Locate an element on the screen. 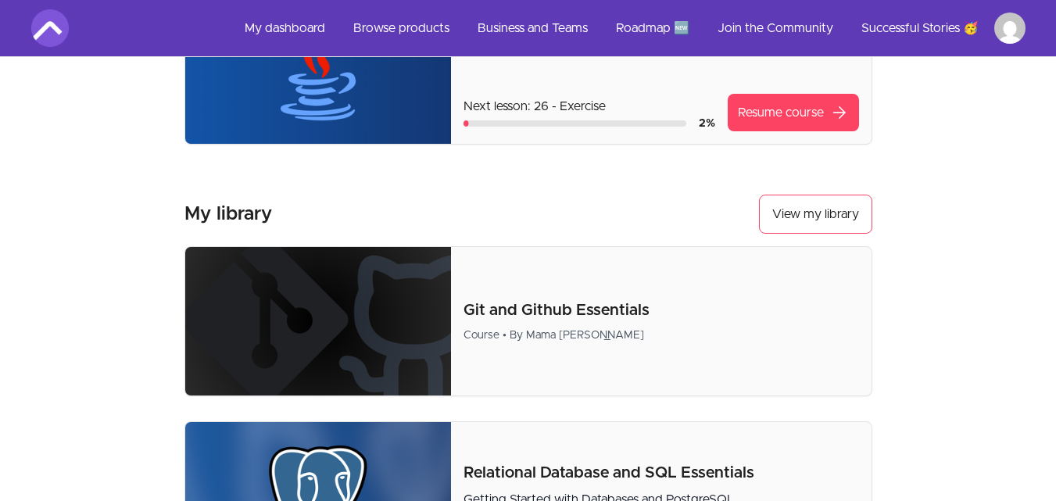  div: Course progress is located at coordinates (575, 124).